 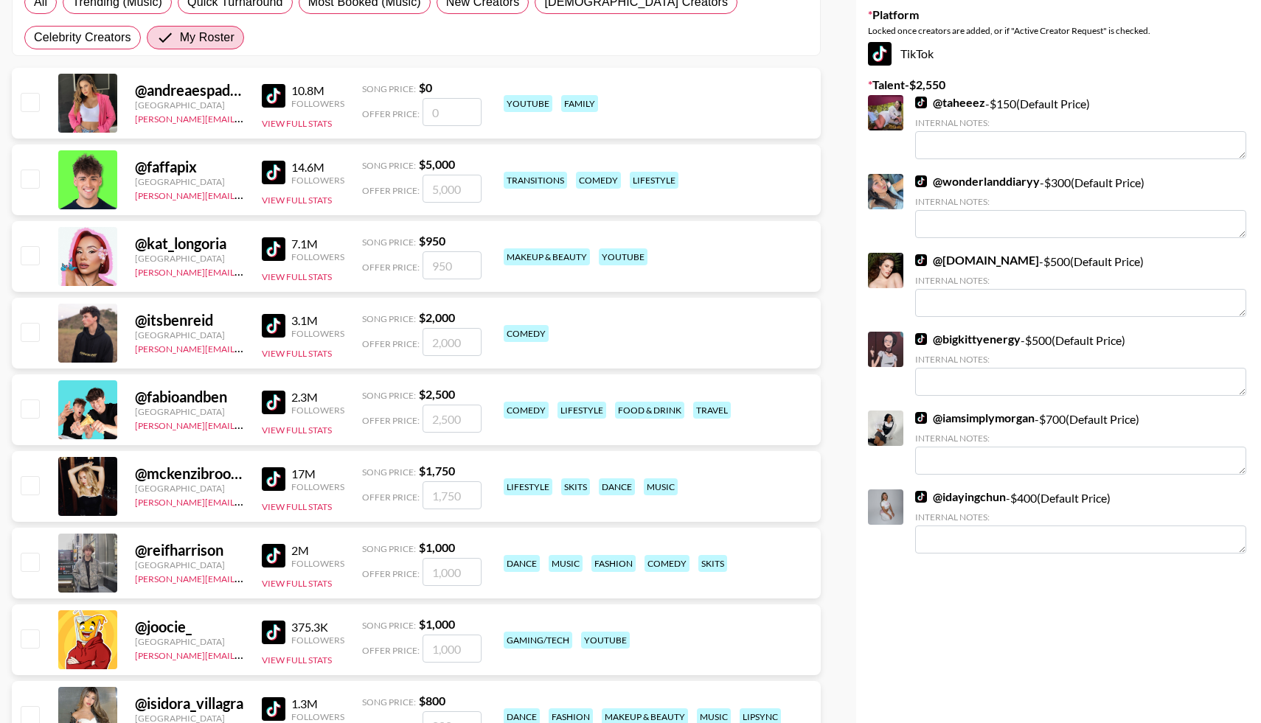 I want to click on strong: $ 0, so click(x=425, y=87).